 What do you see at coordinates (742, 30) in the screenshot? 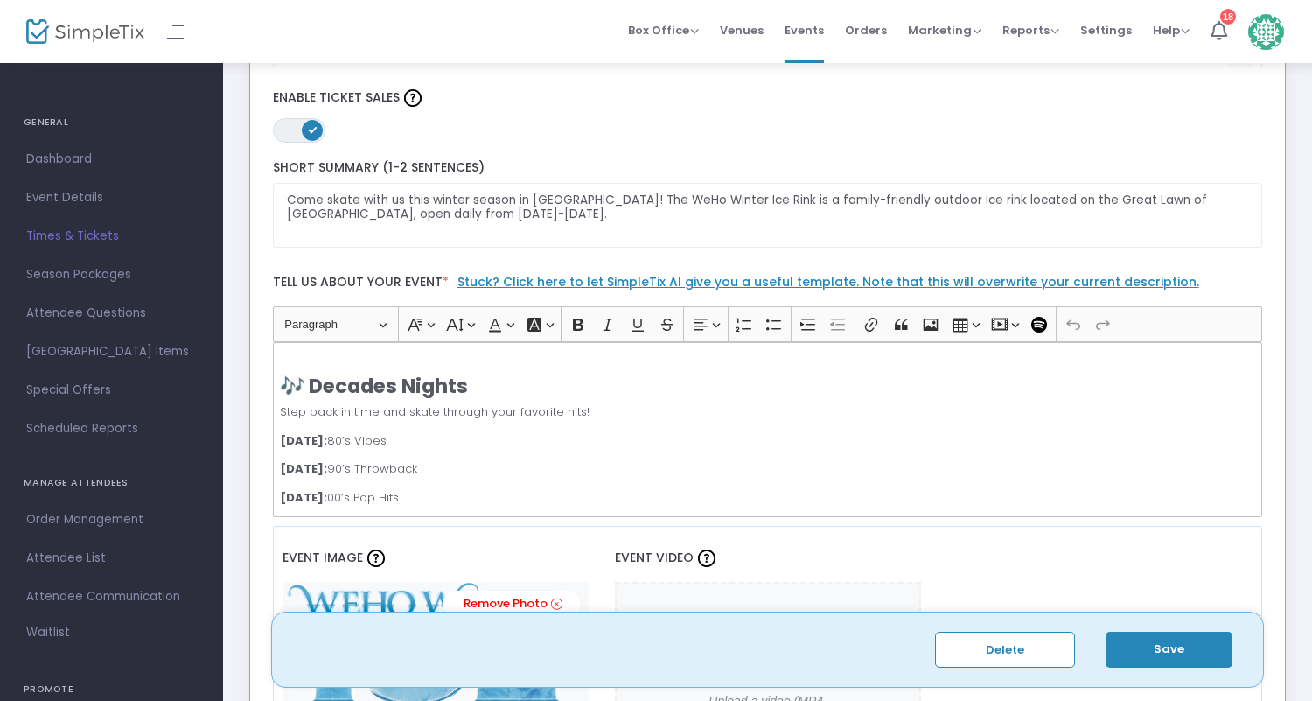
I see `span: Venues` at bounding box center [742, 30].